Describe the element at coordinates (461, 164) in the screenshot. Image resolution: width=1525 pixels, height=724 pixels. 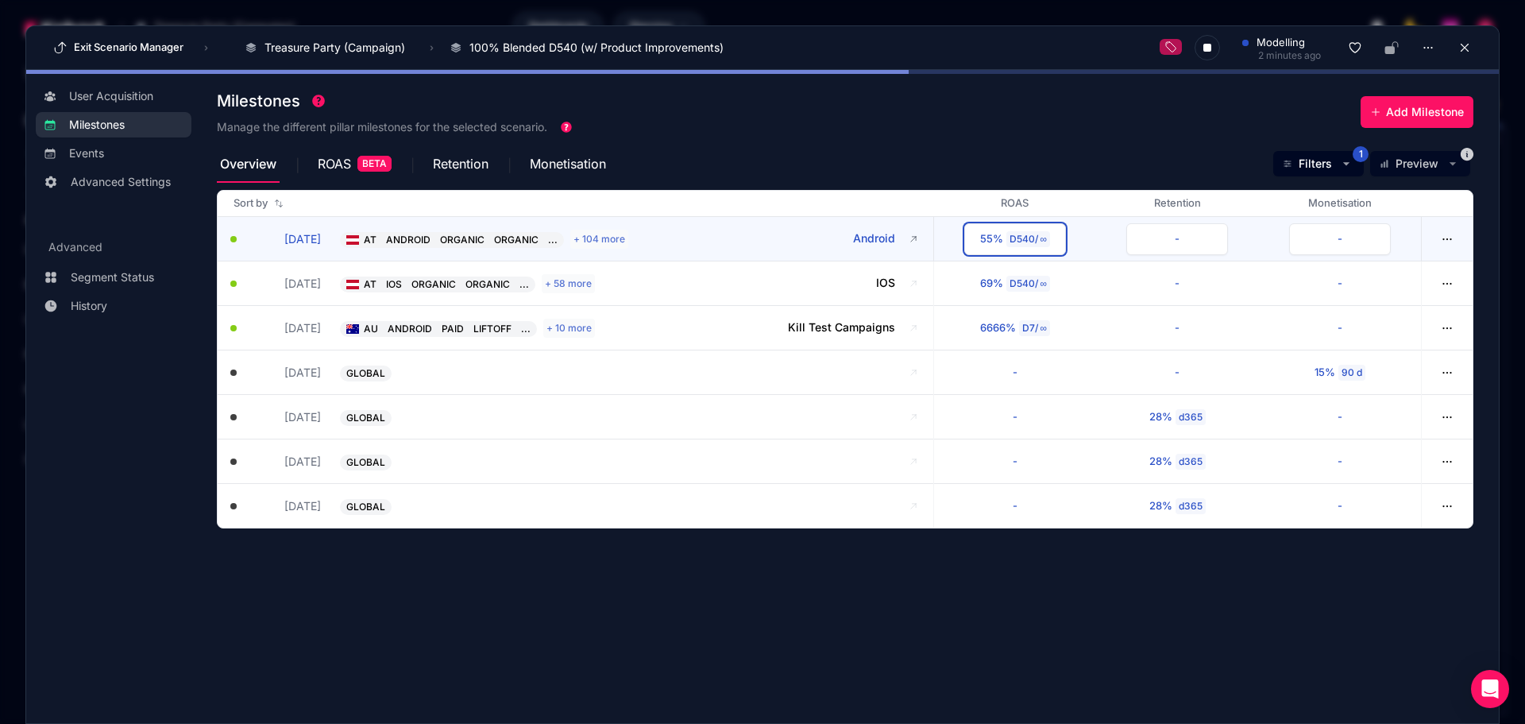
I see `span: Retention` at that location.